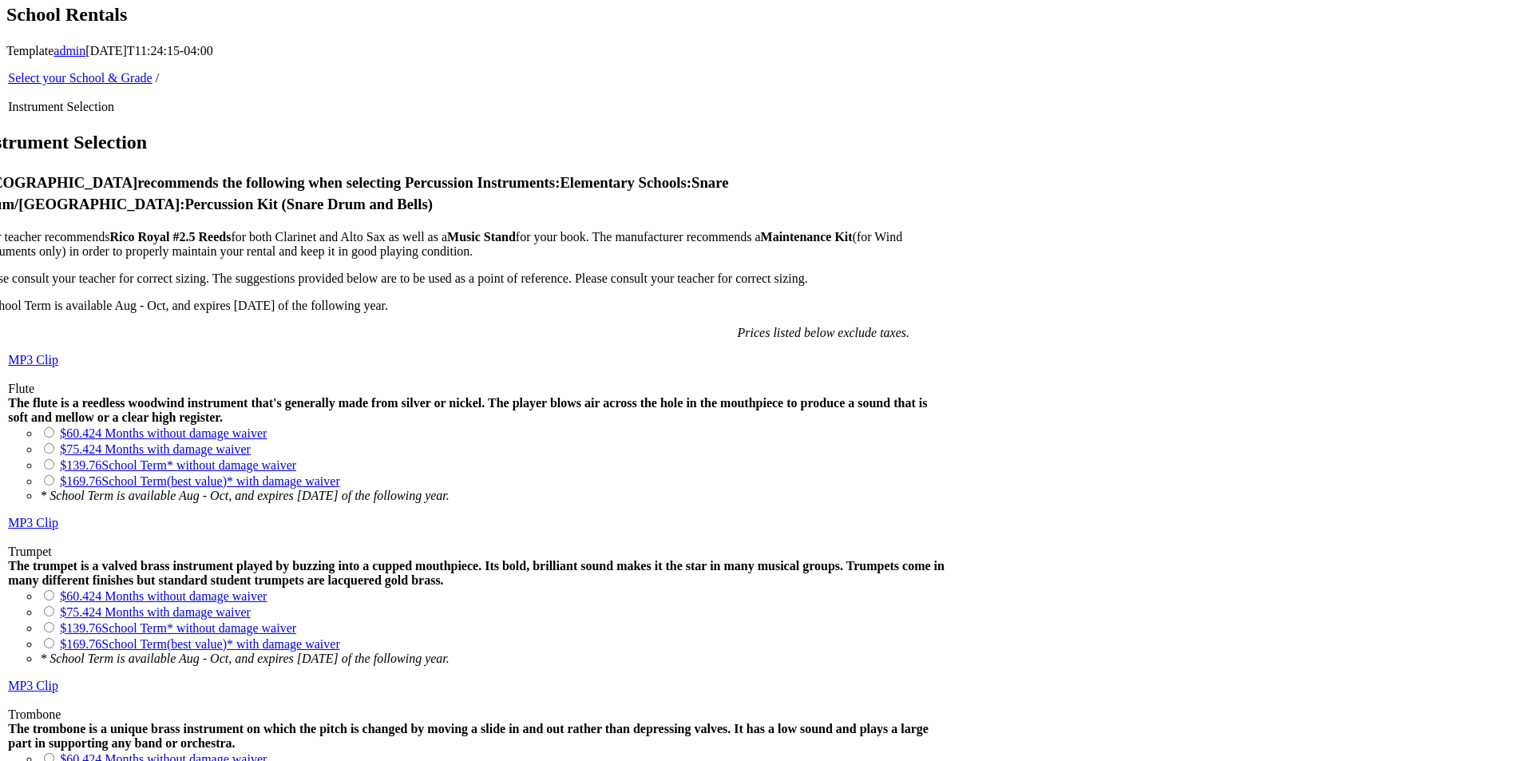  Describe the element at coordinates (170, 236) in the screenshot. I see `strong: Rico Royal #2.5 Reeds` at that location.